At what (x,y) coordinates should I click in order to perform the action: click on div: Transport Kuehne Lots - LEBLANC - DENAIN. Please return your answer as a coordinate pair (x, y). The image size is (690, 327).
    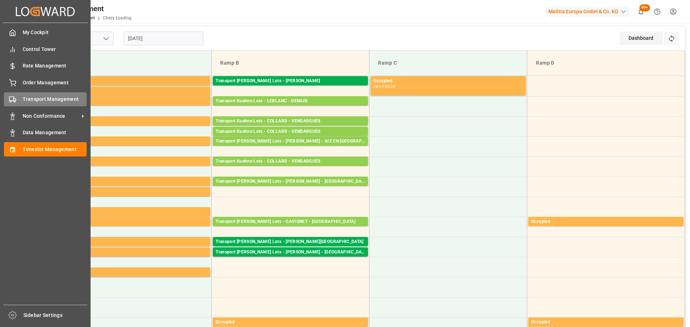
    Looking at the image, I should click on (290, 101).